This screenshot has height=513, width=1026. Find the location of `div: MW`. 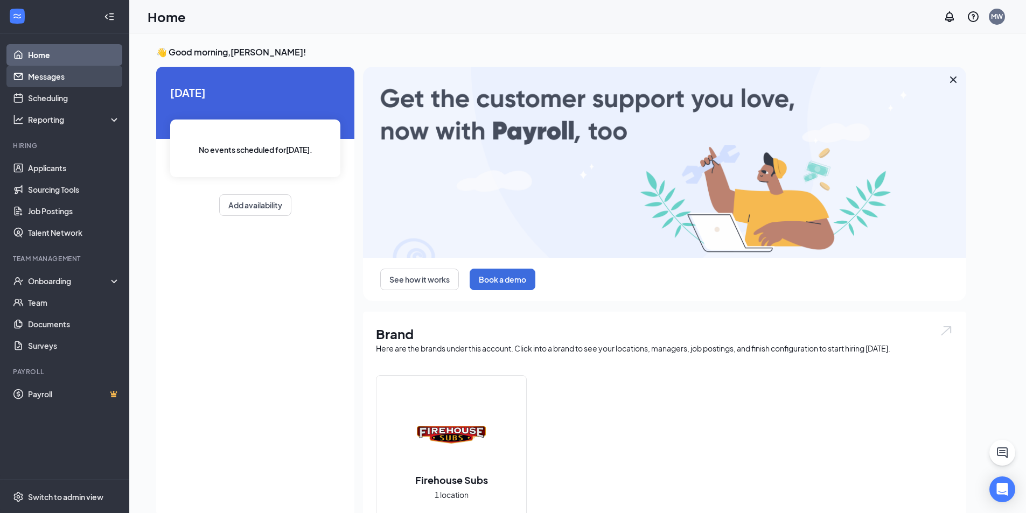

div: MW is located at coordinates (997, 16).